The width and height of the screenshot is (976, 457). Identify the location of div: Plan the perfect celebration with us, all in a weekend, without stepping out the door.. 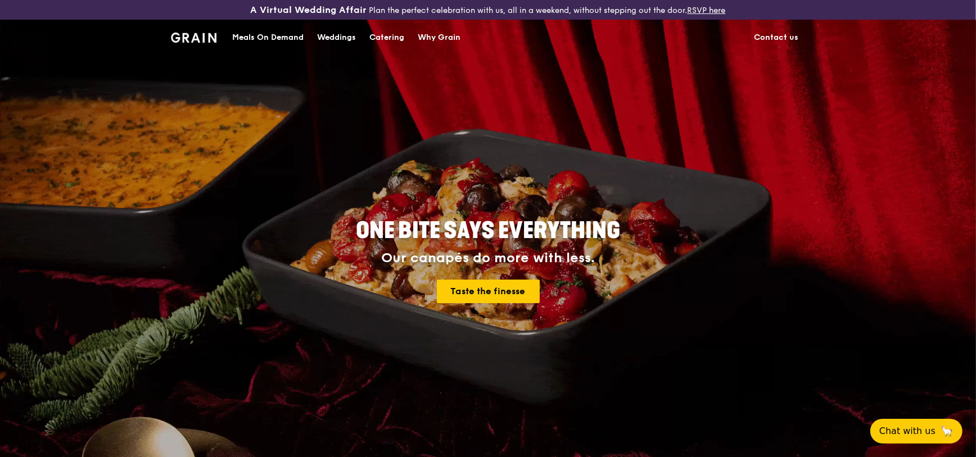
(488, 10).